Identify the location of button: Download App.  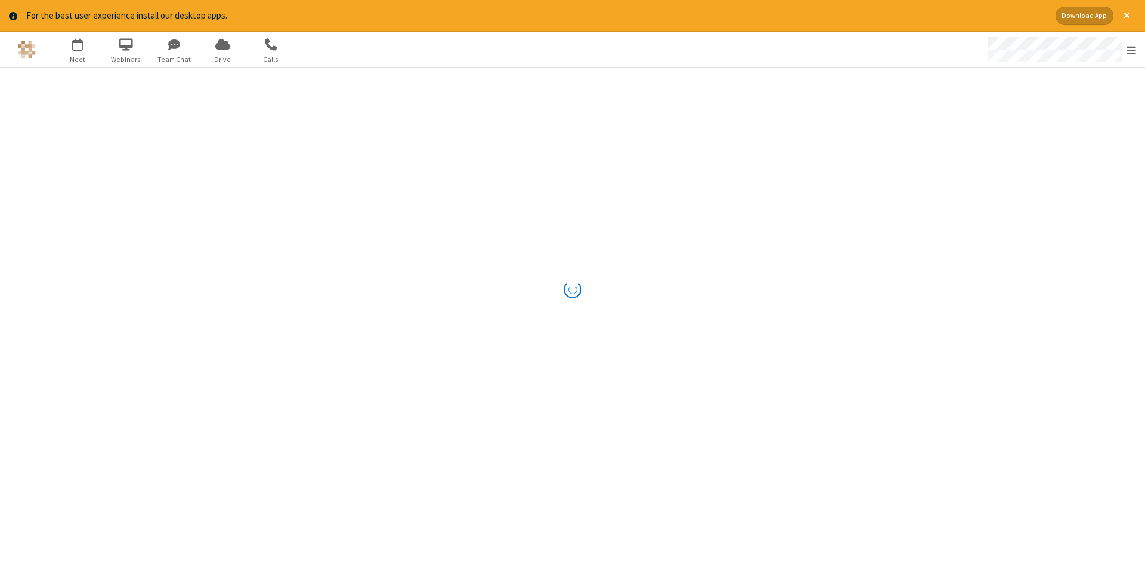
(1084, 16).